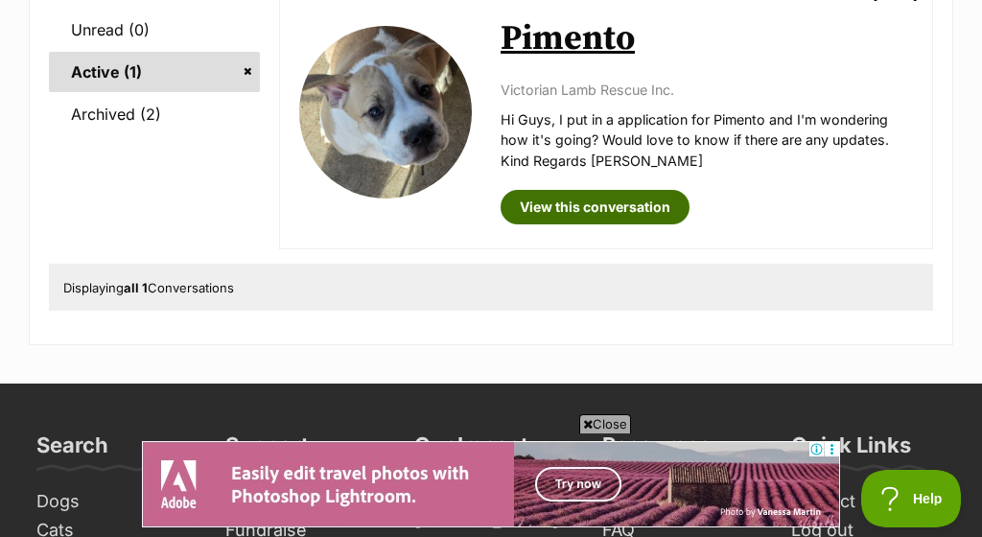  What do you see at coordinates (154, 30) in the screenshot?
I see `a: Unread (0)` at bounding box center [154, 30].